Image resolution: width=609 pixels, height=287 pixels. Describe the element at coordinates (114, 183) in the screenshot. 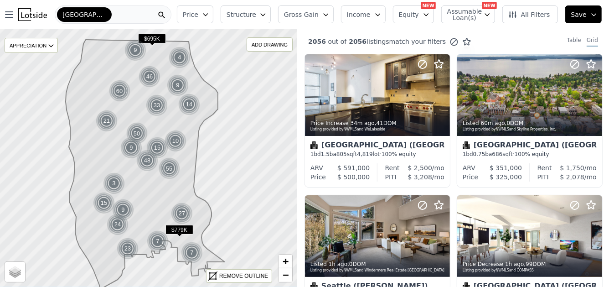

I see `div: 3` at that location.